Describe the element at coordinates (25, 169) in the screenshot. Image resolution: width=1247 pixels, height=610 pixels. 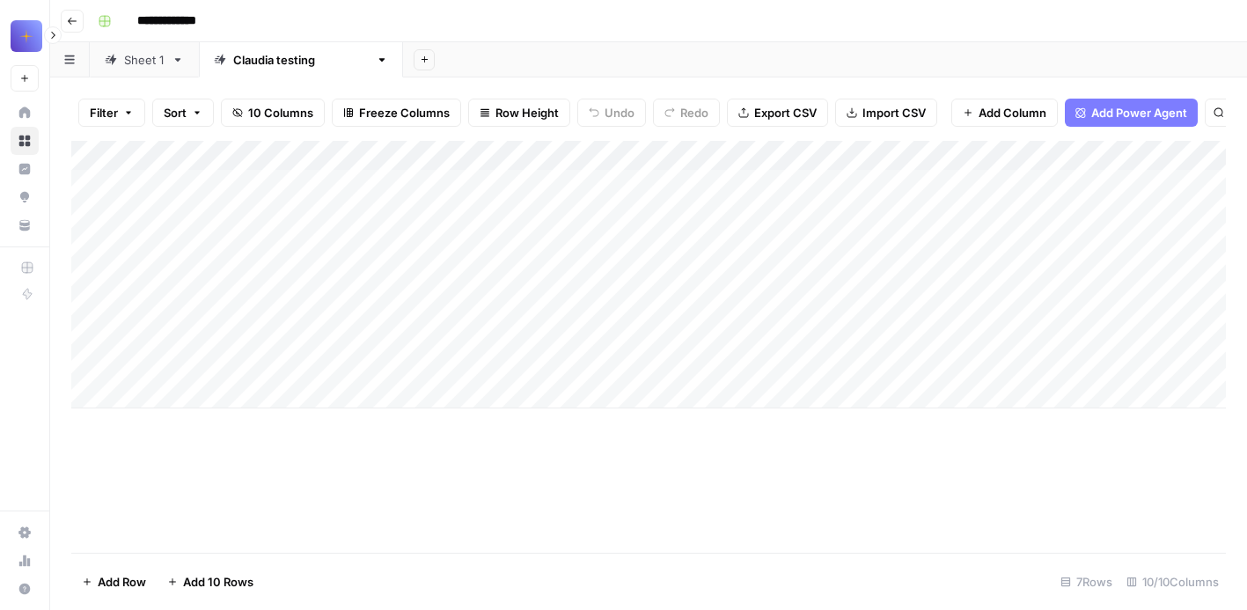
I see `a: Insights` at that location.